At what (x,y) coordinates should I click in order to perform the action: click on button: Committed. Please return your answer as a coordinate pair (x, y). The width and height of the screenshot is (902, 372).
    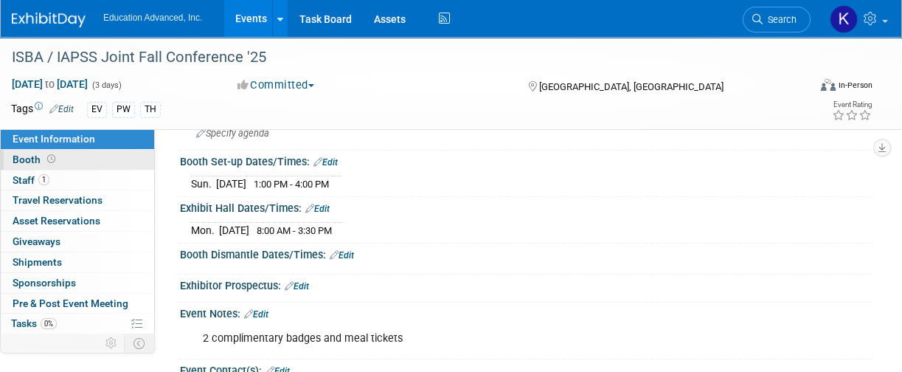
    Looking at the image, I should click on (276, 85).